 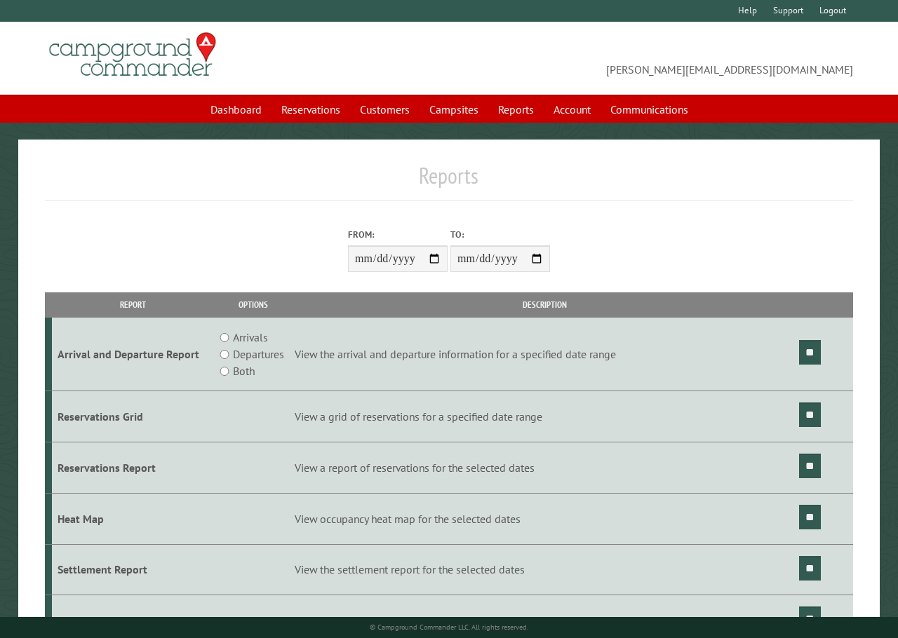 What do you see at coordinates (133, 467) in the screenshot?
I see `td: Reservations Report` at bounding box center [133, 467].